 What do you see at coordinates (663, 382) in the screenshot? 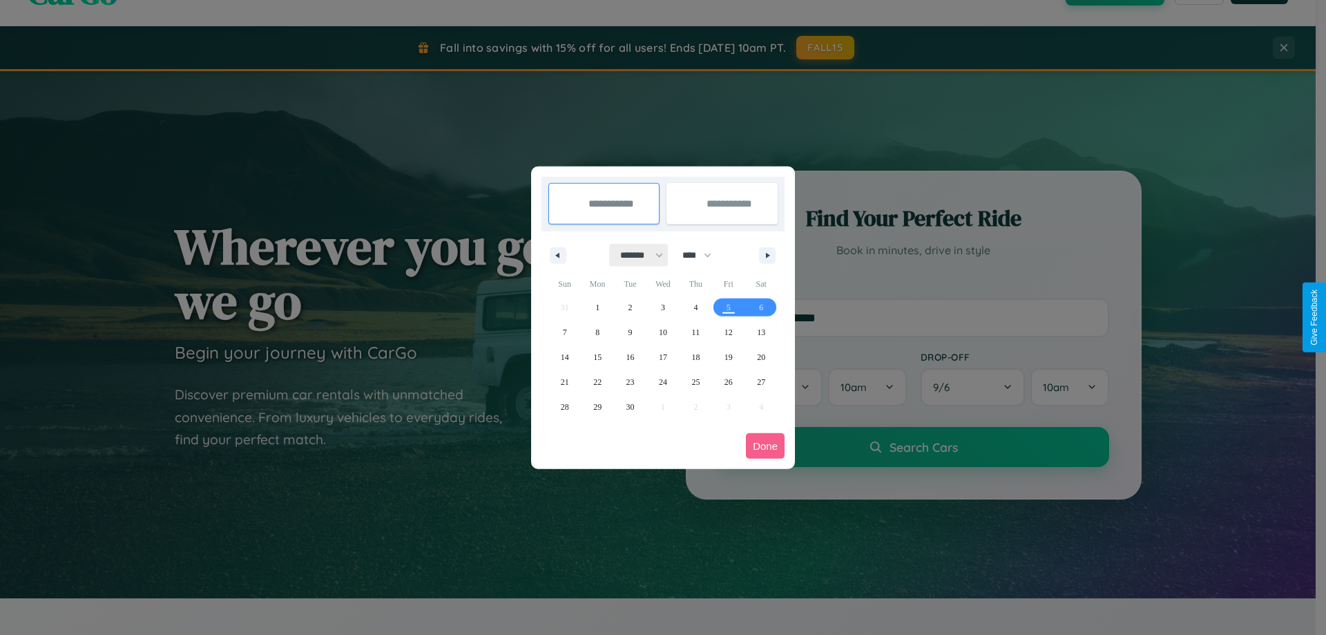
I see `span: 24` at bounding box center [663, 382].